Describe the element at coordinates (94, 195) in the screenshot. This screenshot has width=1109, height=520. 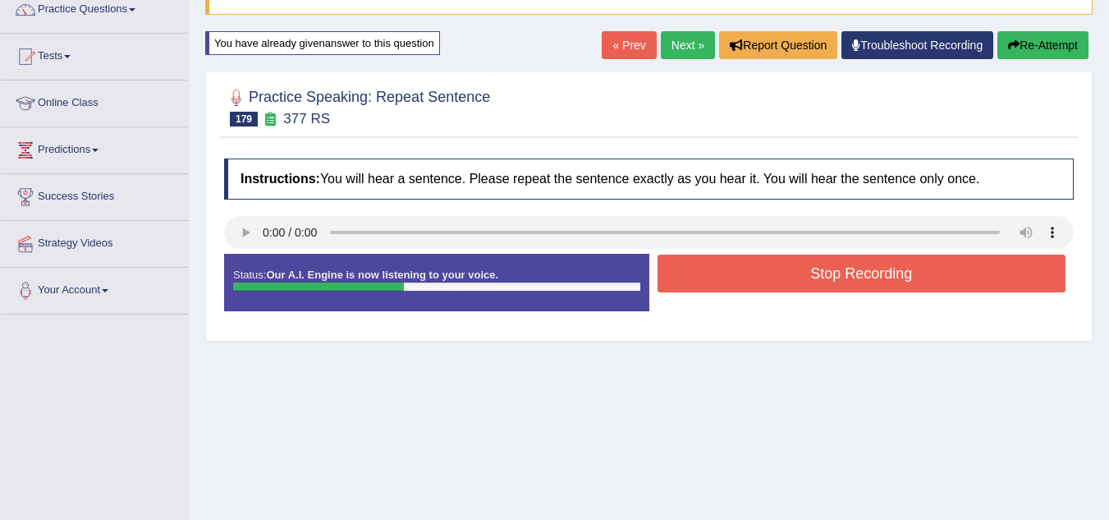
I see `a: Success Stories` at that location.